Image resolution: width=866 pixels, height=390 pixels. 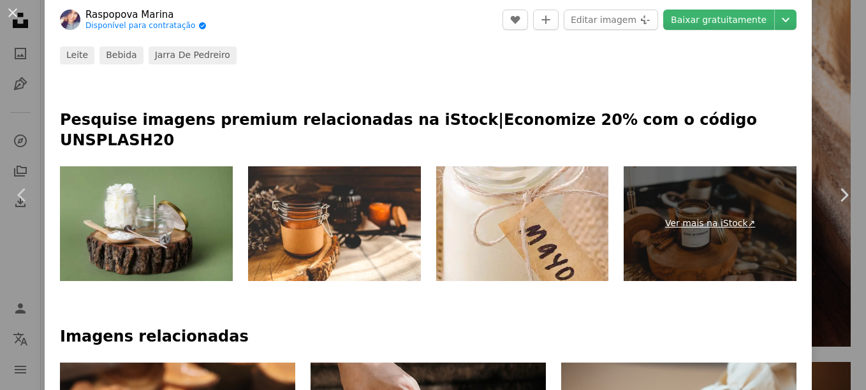 I want to click on a: Ver mais na iStock↗, so click(x=709, y=224).